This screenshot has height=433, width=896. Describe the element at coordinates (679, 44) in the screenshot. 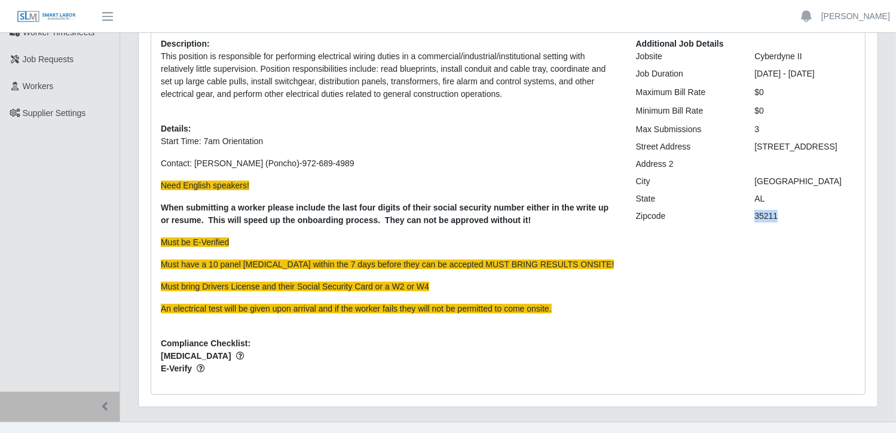

I see `b: Additional Job Details` at that location.